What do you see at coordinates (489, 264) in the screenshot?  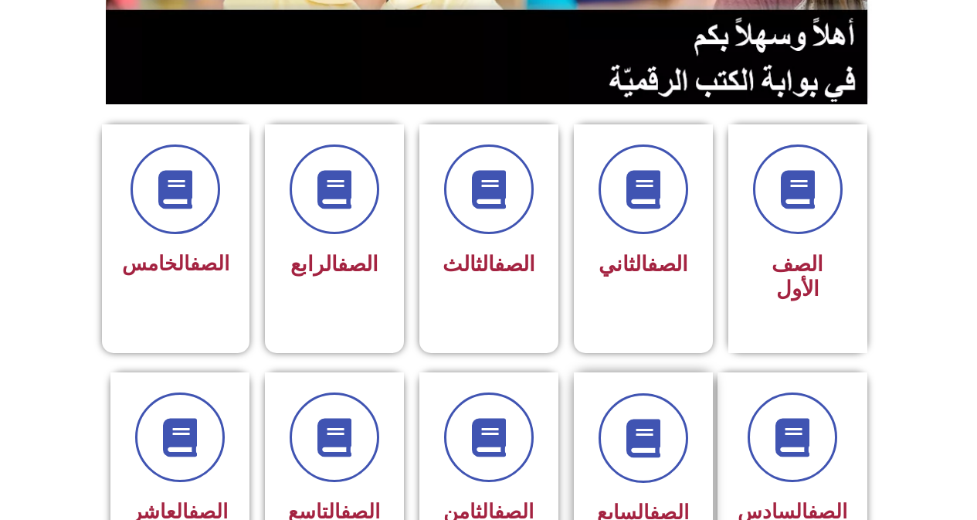 I see `span: الثالث` at bounding box center [489, 264].